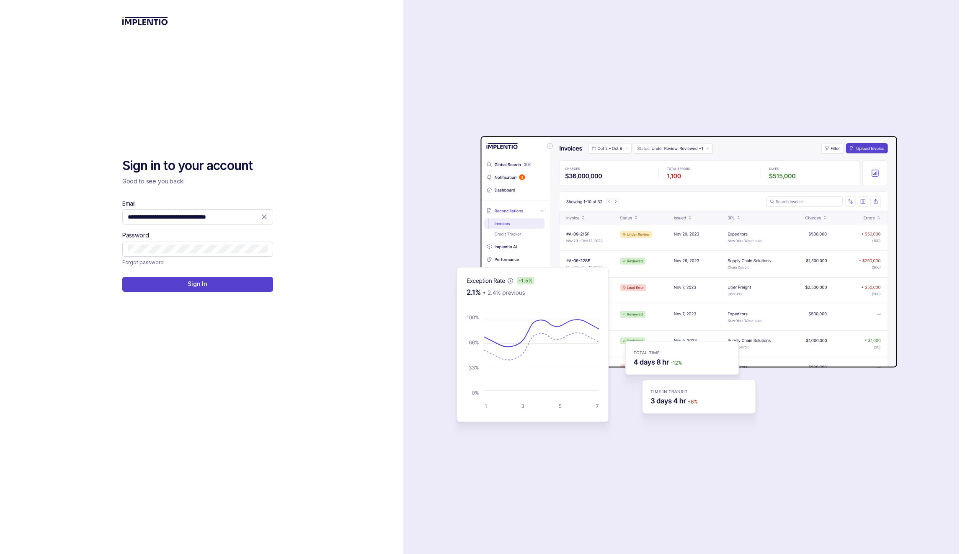  What do you see at coordinates (145, 21) in the screenshot?
I see `img: logo` at bounding box center [145, 21].